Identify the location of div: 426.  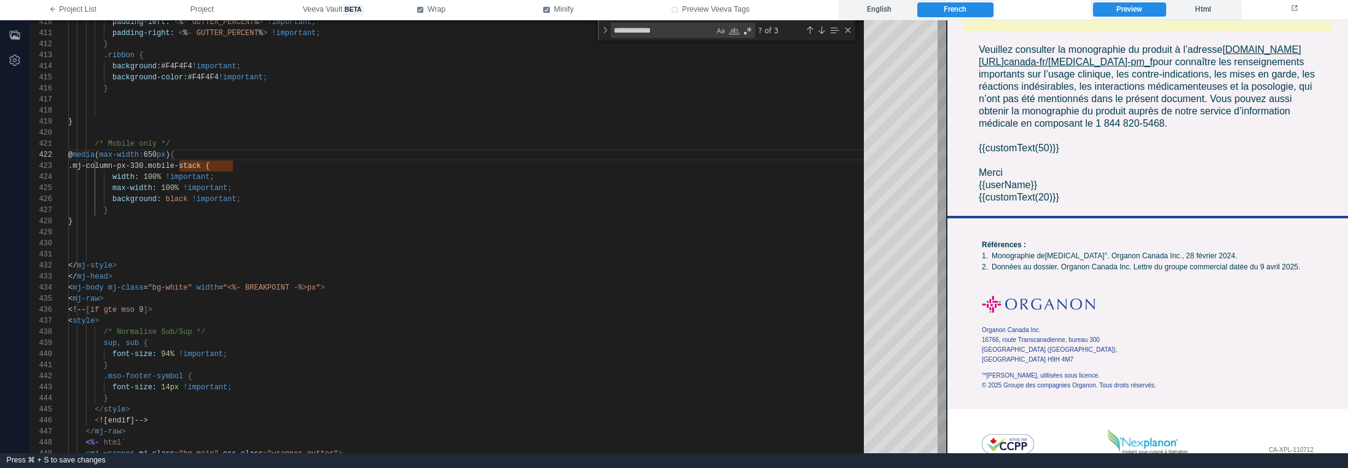
(41, 199).